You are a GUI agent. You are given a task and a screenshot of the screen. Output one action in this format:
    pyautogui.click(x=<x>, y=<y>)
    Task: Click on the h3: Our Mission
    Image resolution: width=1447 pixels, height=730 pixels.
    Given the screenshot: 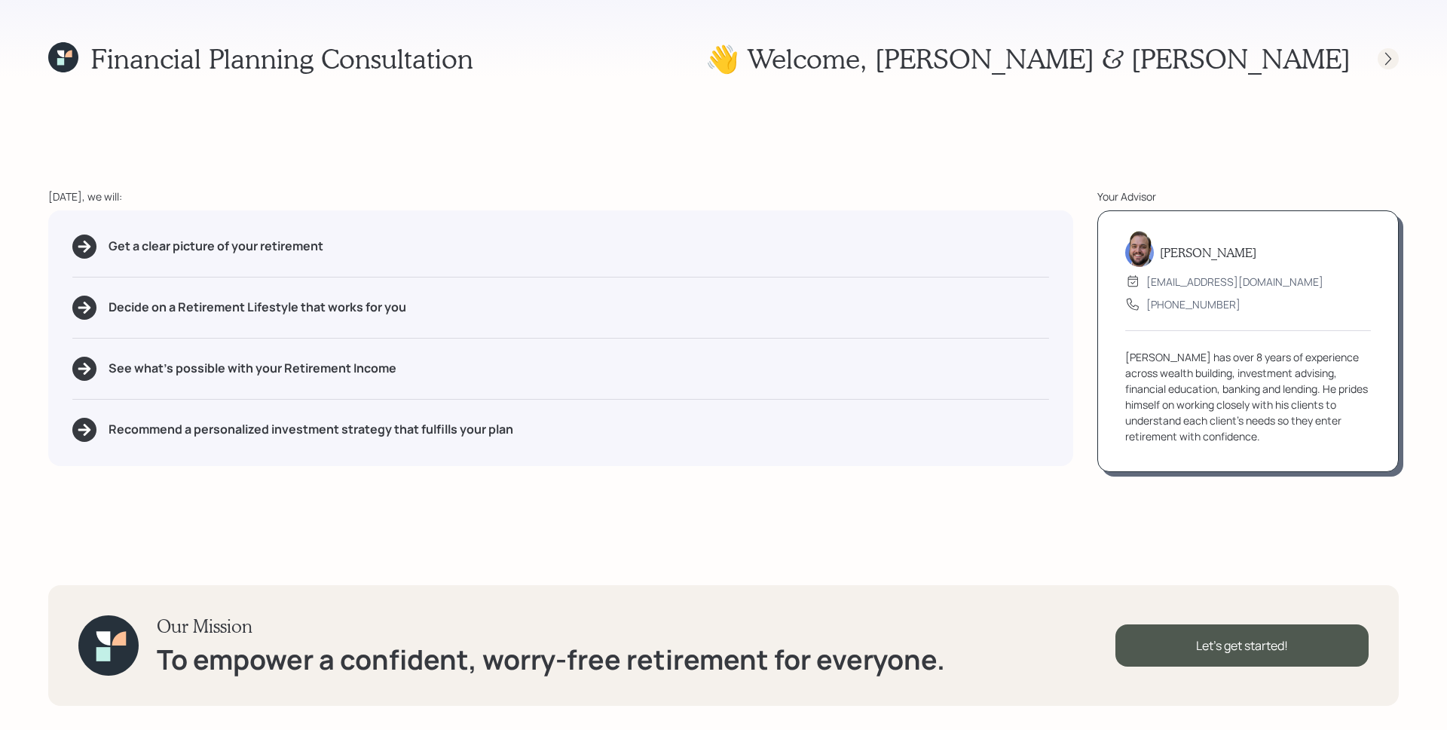 What is the action you would take?
    pyautogui.click(x=551, y=626)
    